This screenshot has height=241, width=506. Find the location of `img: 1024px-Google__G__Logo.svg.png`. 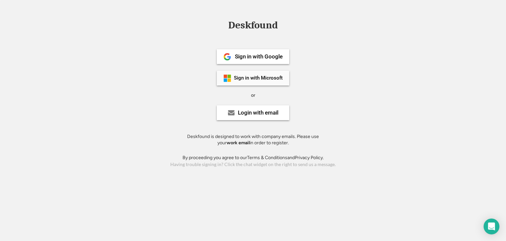

img: 1024px-Google__G__Logo.svg.png is located at coordinates (227, 57).